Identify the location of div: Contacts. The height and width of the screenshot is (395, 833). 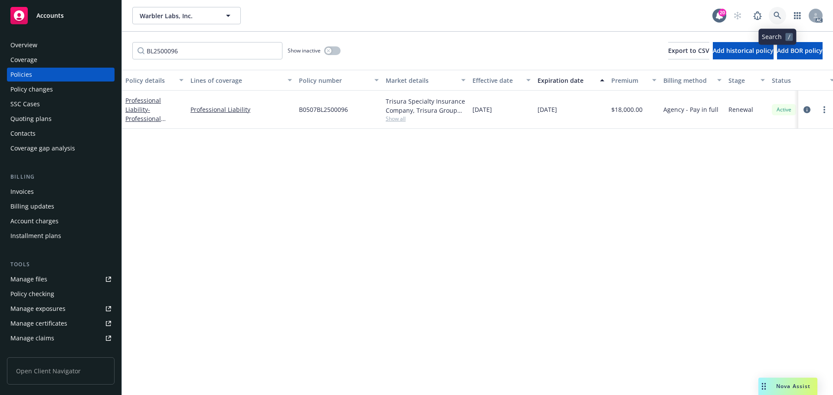
(23, 134).